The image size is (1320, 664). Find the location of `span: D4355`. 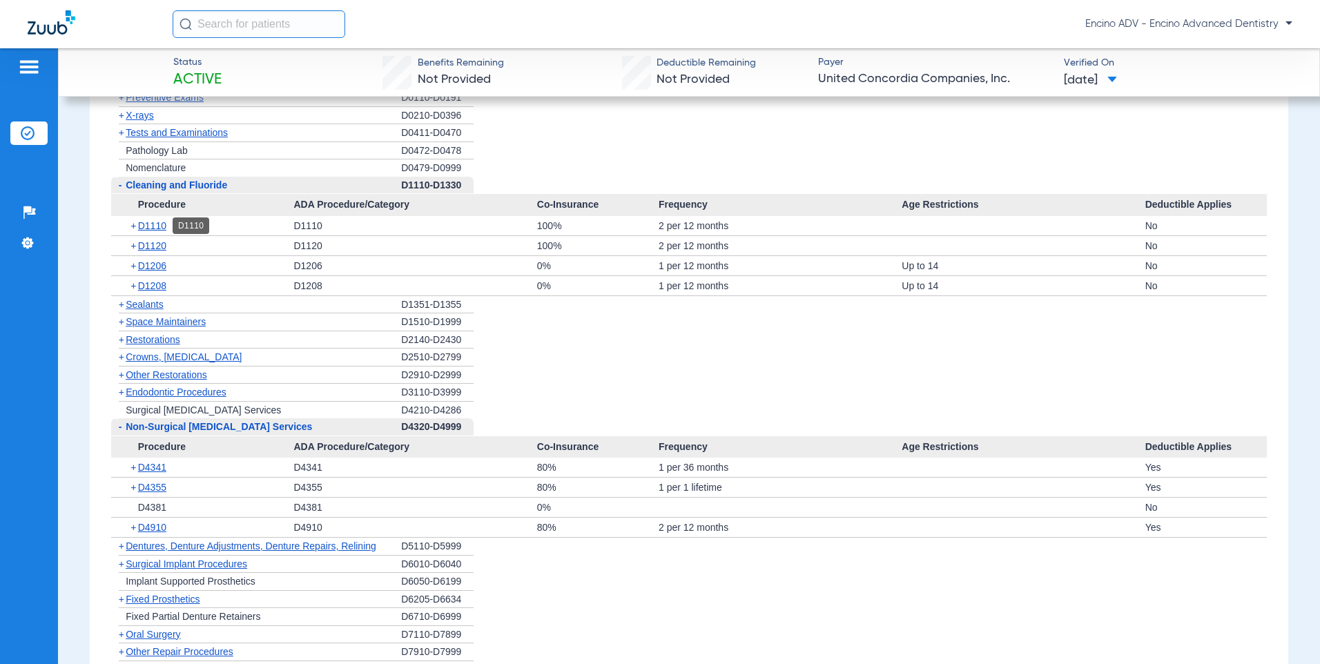

span: D4355 is located at coordinates (152, 488).